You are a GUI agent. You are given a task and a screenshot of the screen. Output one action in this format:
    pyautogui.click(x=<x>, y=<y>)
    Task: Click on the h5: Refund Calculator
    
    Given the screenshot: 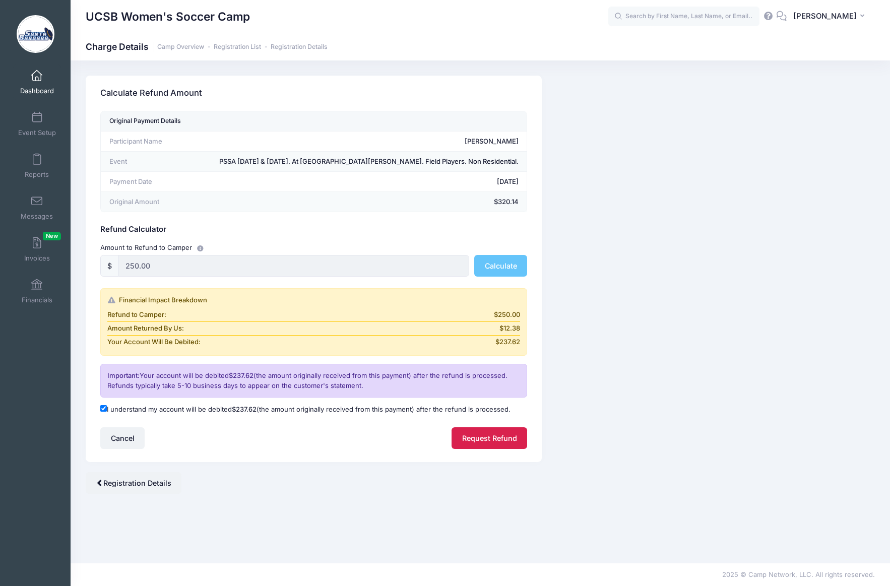 What is the action you would take?
    pyautogui.click(x=314, y=230)
    